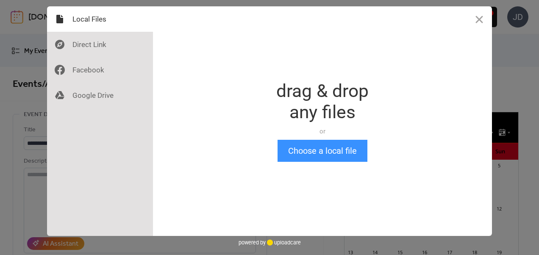 The width and height of the screenshot is (539, 255). I want to click on div: Direct Link, so click(100, 44).